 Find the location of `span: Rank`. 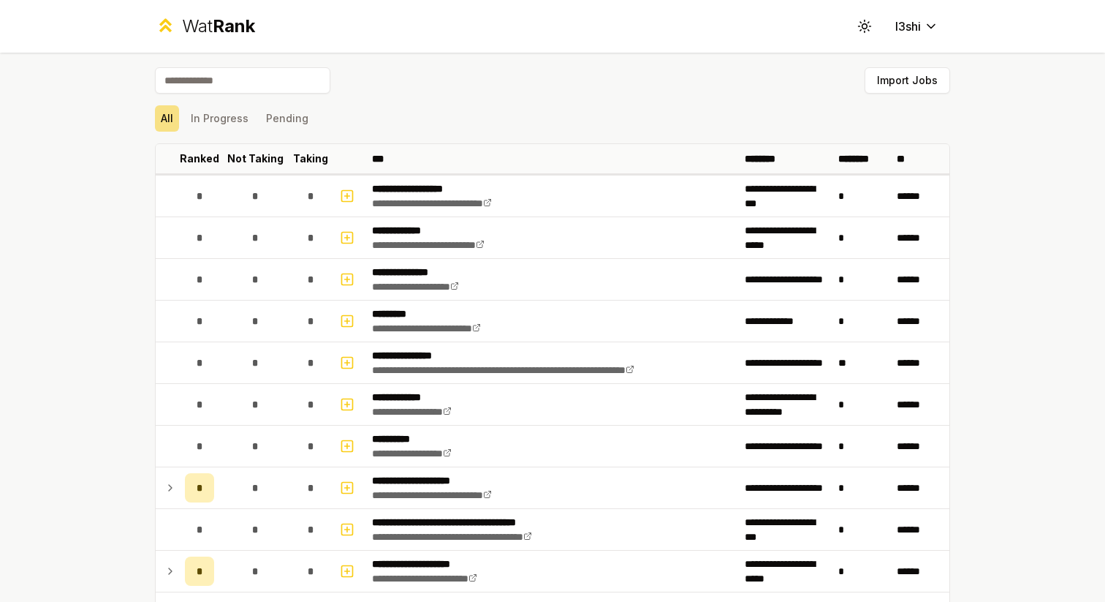

span: Rank is located at coordinates (234, 26).